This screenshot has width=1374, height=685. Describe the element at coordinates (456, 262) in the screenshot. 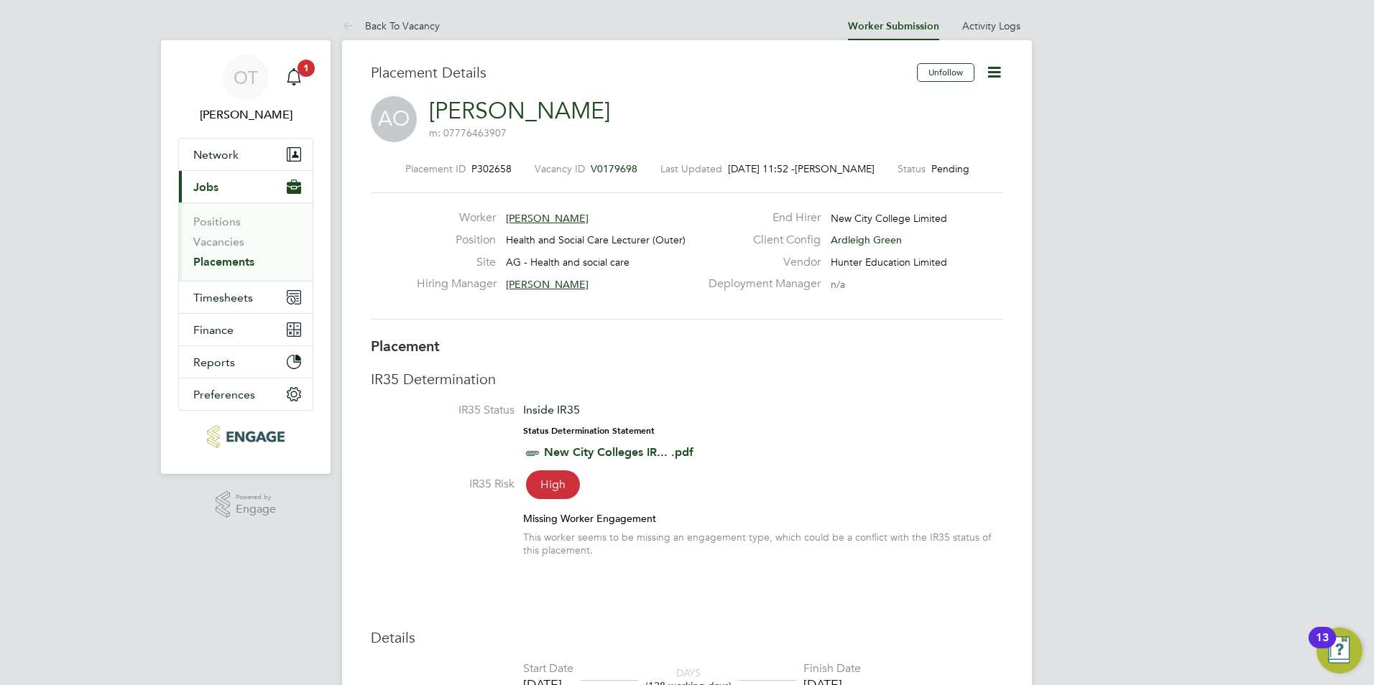

I see `label: Site` at that location.